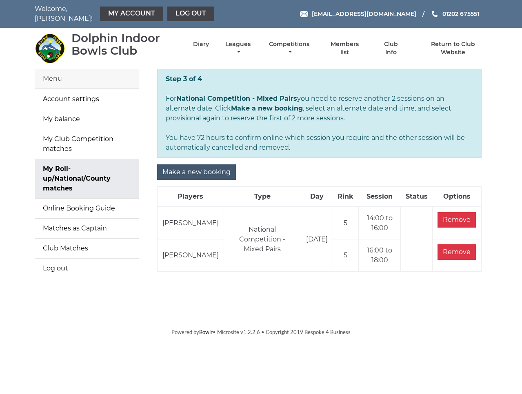 The width and height of the screenshot is (522, 394). I want to click on th: Players, so click(190, 197).